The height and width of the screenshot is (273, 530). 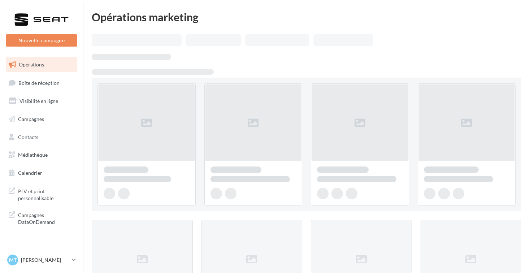 I want to click on a: Calendrier, so click(x=42, y=173).